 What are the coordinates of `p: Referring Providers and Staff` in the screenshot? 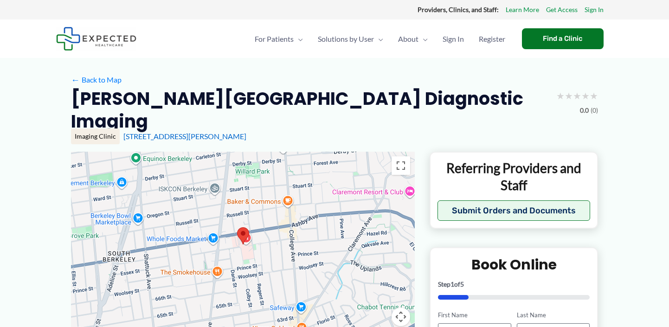 It's located at (514, 176).